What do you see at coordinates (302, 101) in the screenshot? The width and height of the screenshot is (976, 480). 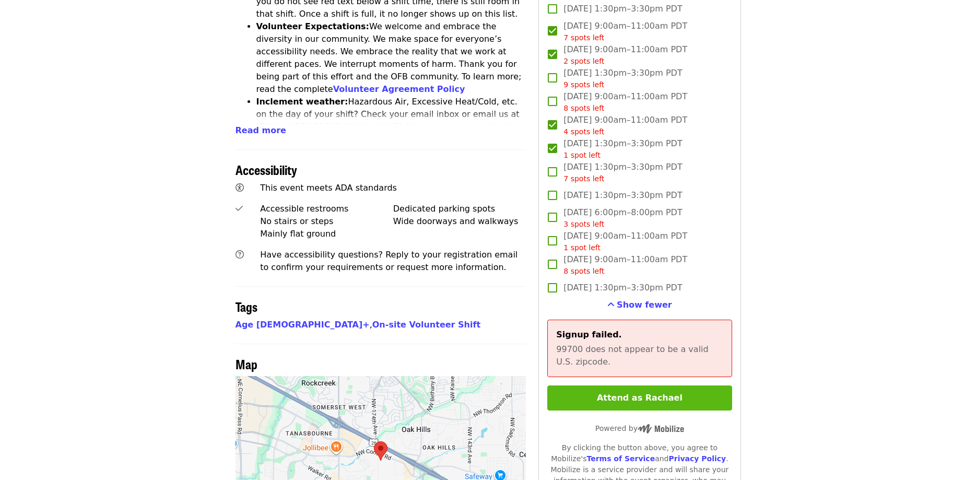 I see `strong: Inclement weather:` at bounding box center [302, 101].